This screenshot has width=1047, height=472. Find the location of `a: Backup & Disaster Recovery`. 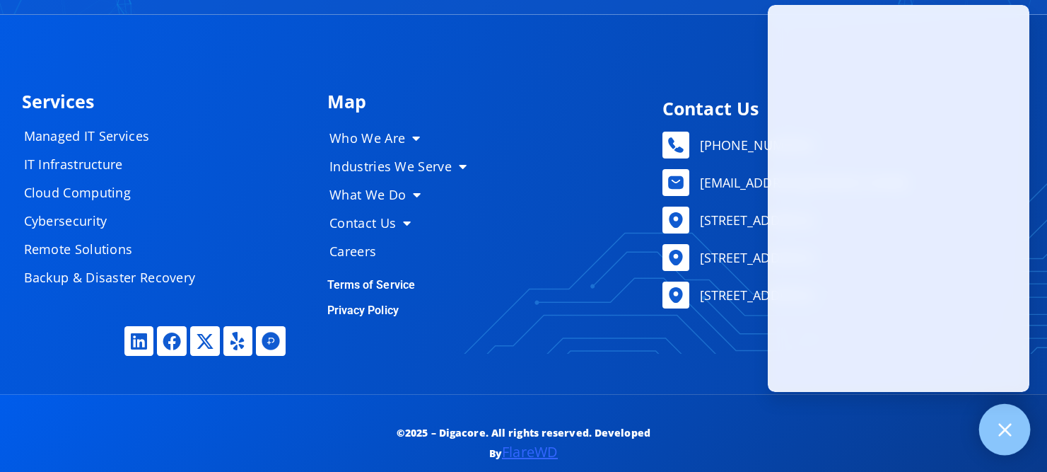

a: Backup & Disaster Recovery is located at coordinates (116, 277).